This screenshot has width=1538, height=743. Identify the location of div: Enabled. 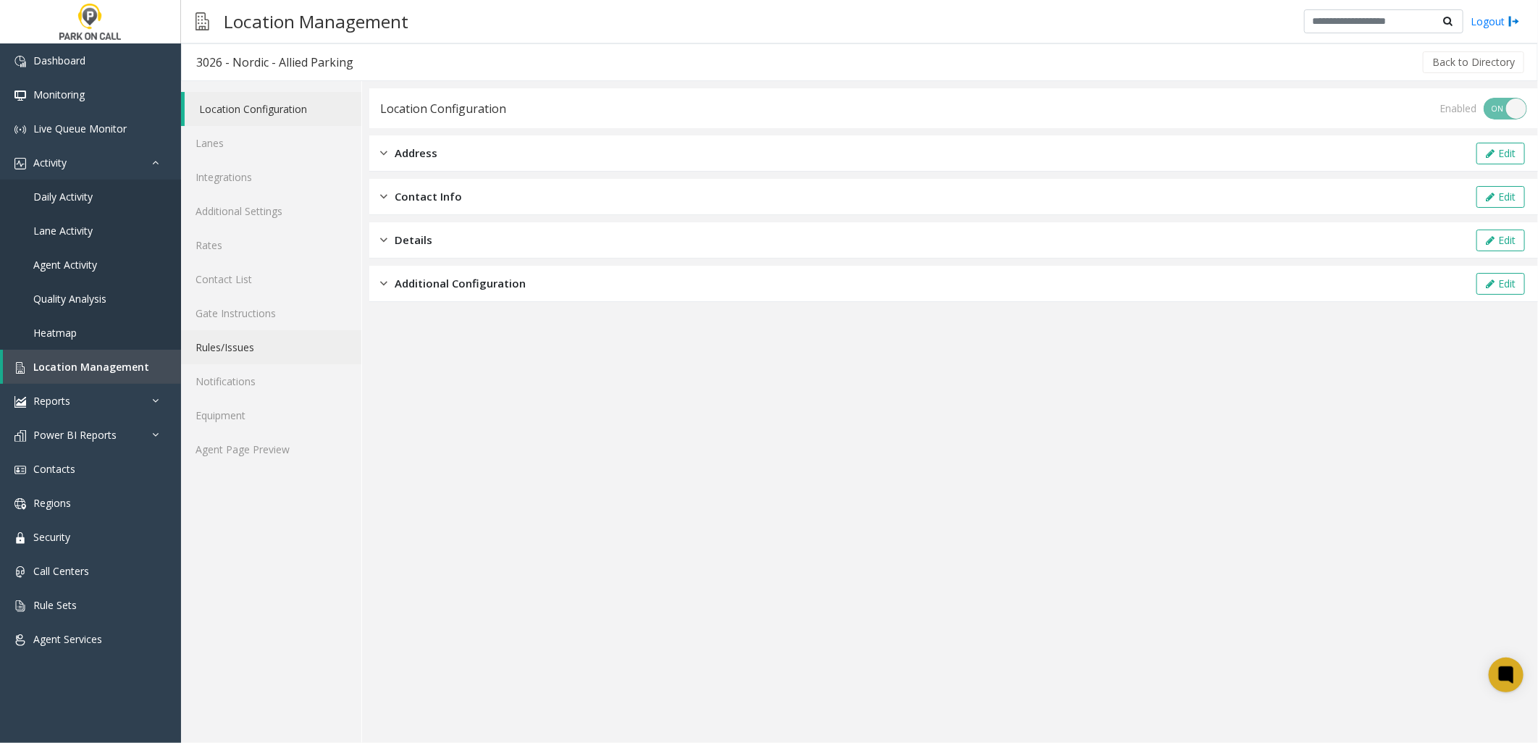
(1458, 108).